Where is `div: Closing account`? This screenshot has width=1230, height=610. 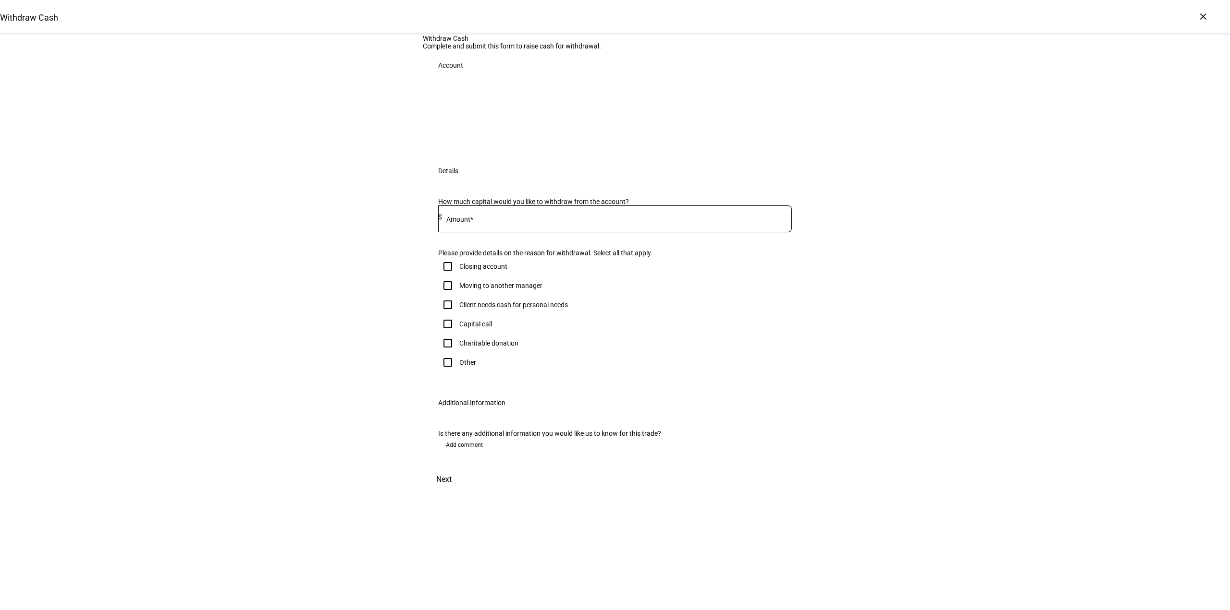 div: Closing account is located at coordinates (483, 267).